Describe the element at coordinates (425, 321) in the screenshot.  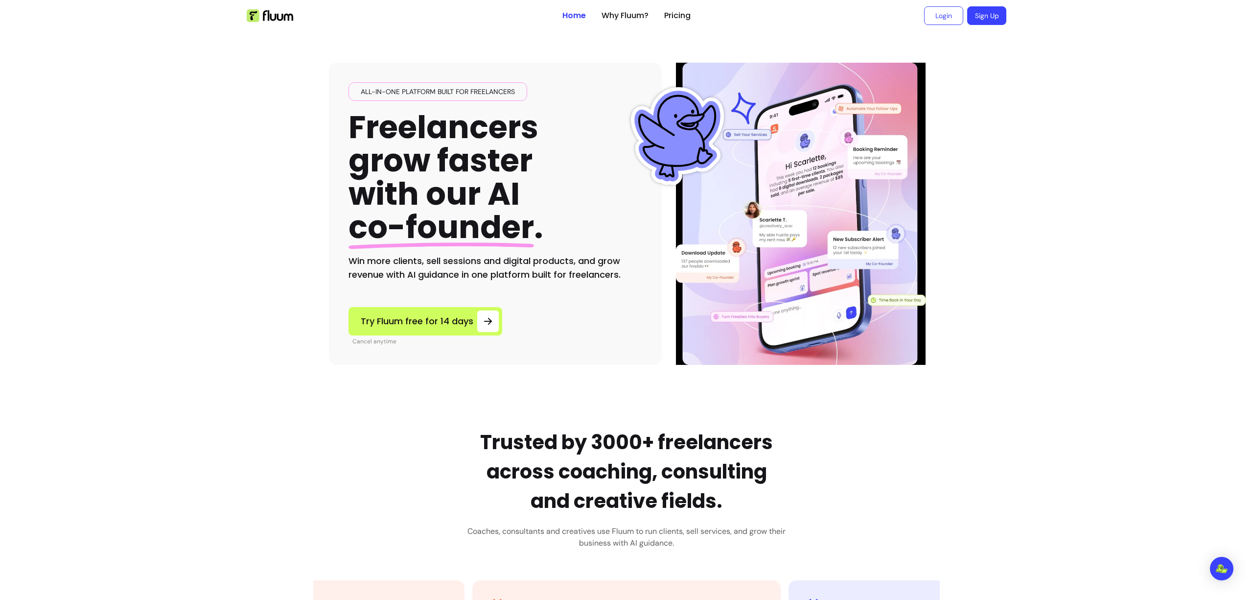
I see `a: Try Fluum free for 14 days` at that location.